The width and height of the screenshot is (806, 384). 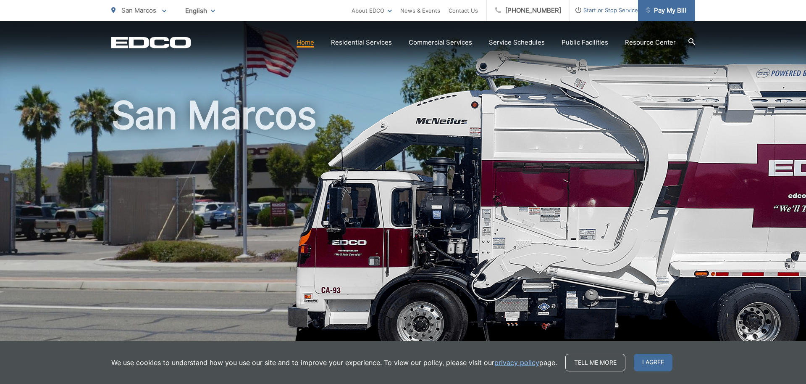 I want to click on span: San Marcos, so click(x=139, y=10).